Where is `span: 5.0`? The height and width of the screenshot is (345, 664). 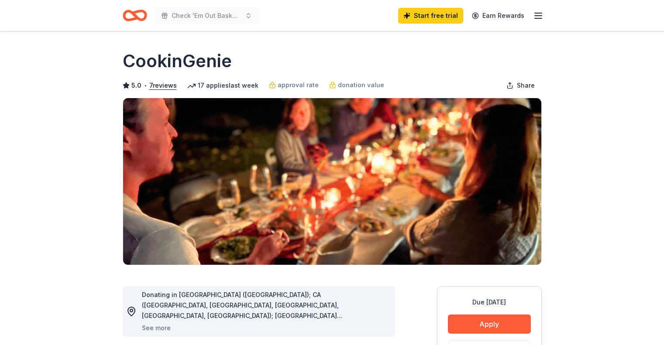 span: 5.0 is located at coordinates (136, 86).